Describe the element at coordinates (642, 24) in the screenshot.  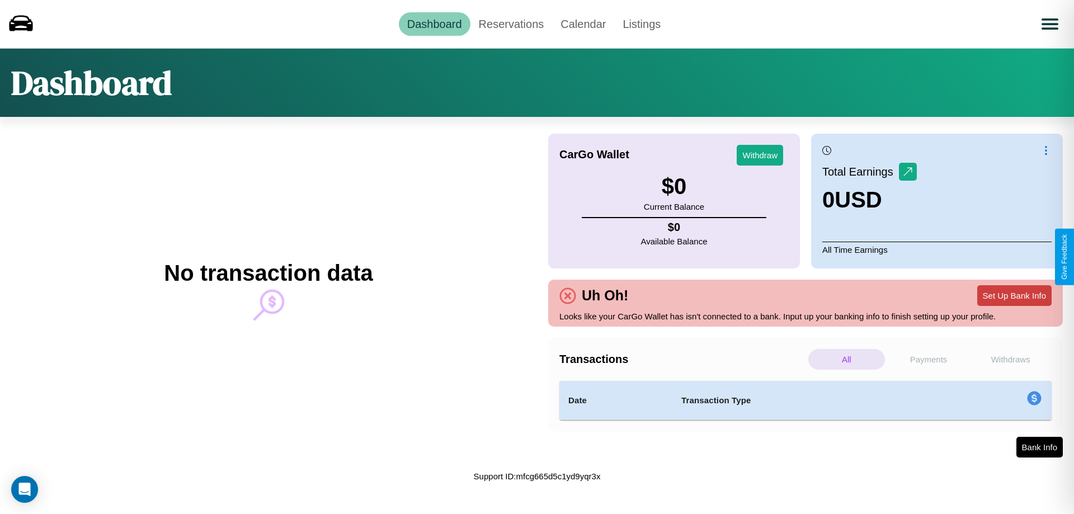
I see `a: Listings` at that location.